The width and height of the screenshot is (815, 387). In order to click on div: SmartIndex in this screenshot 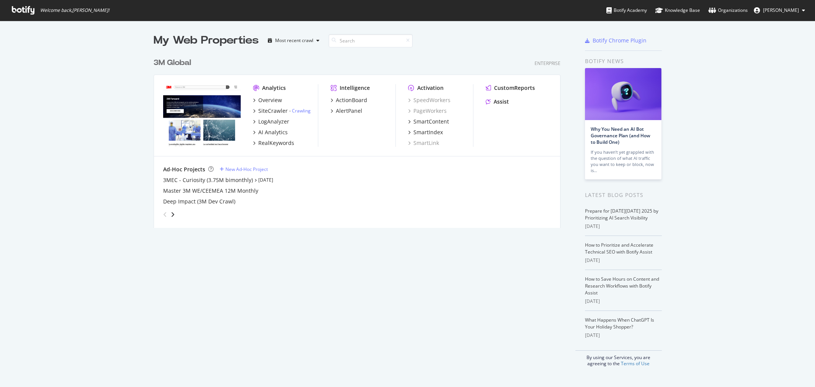, I will do `click(428, 132)`.